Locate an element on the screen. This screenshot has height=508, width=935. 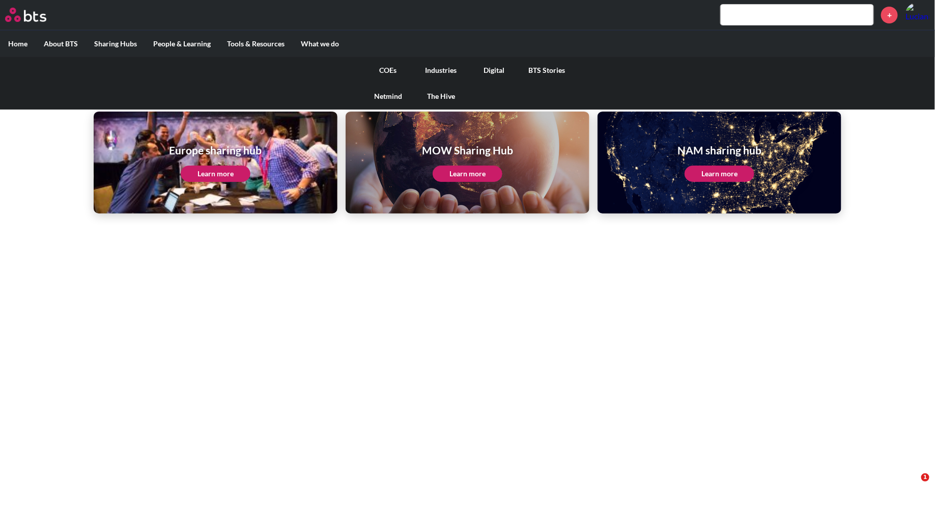
label: Sharing Hubs is located at coordinates (116, 44).